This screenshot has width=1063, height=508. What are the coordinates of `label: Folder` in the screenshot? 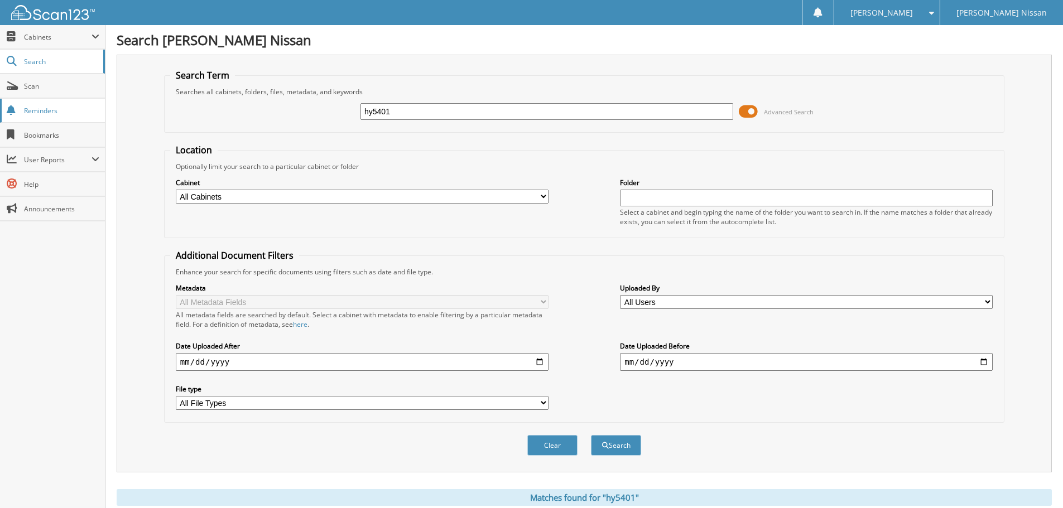 It's located at (806, 182).